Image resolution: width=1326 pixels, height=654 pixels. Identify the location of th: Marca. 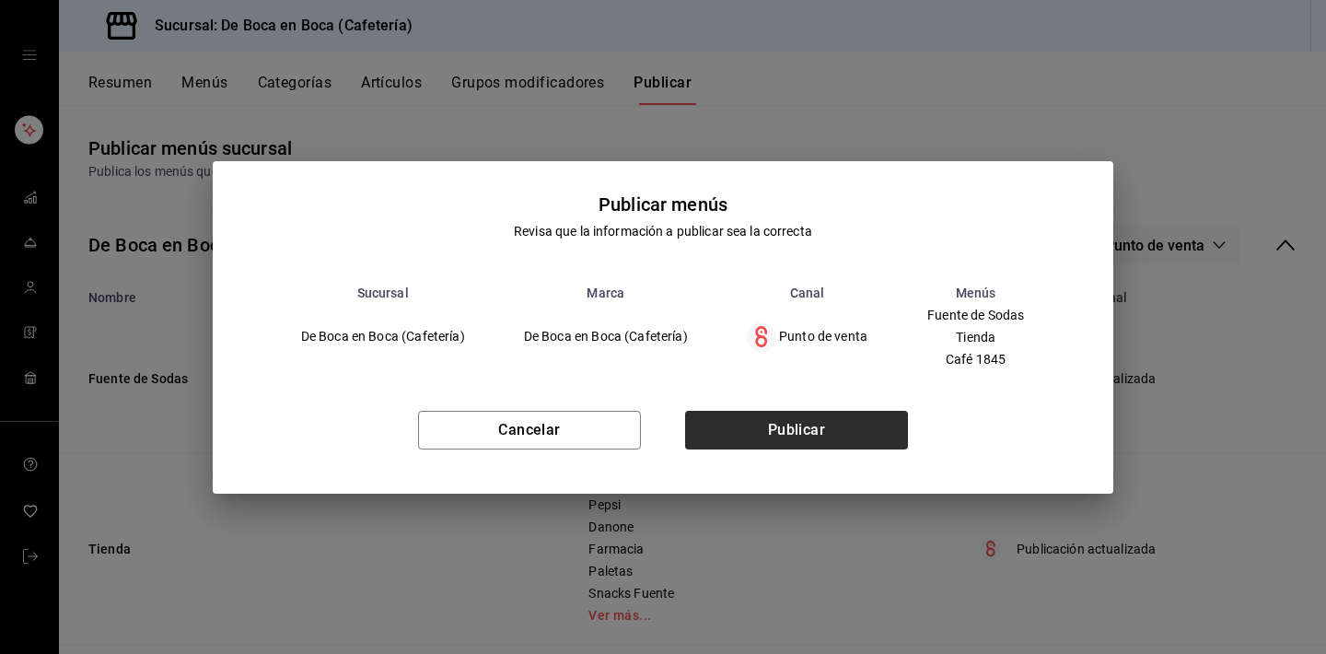
(606, 293).